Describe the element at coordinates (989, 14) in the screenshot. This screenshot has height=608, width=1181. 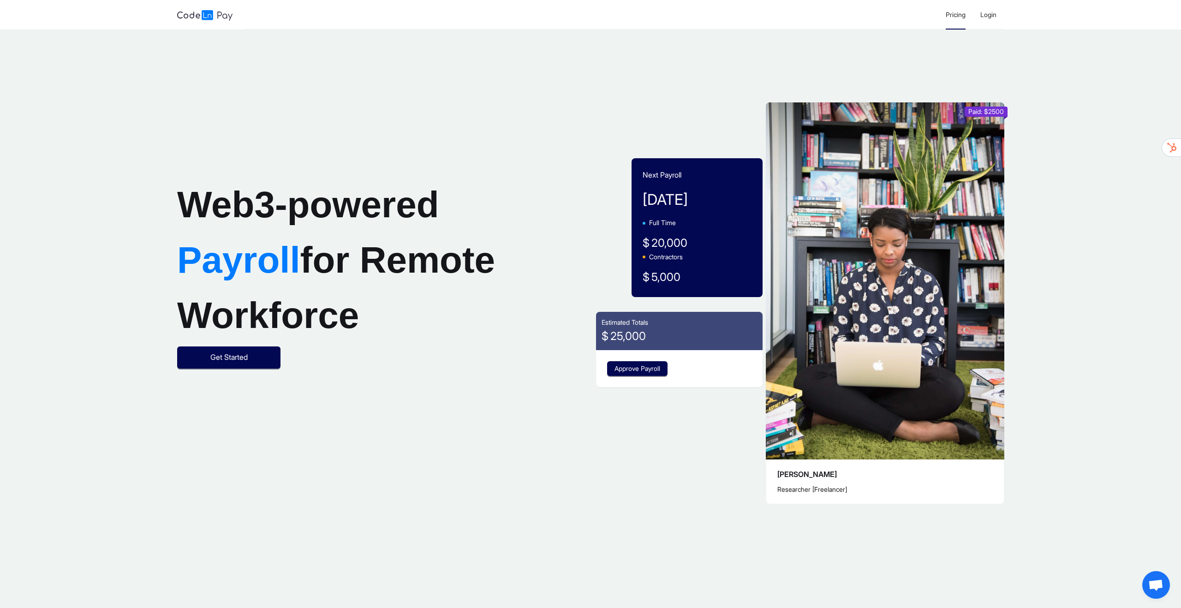
I see `span: Login` at that location.